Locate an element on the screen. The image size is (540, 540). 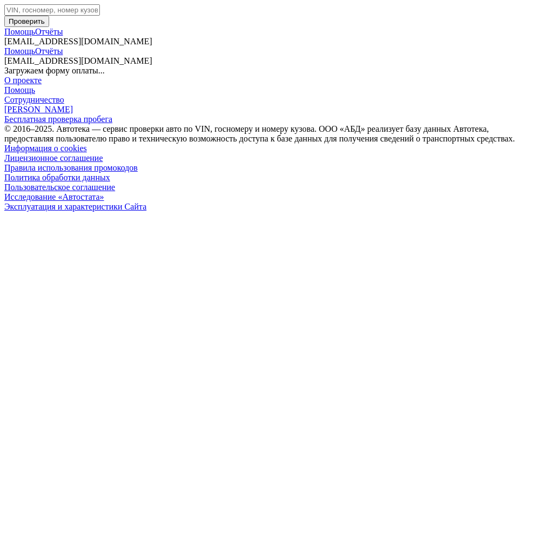
a: Пользовательское соглашение is located at coordinates (270, 187).